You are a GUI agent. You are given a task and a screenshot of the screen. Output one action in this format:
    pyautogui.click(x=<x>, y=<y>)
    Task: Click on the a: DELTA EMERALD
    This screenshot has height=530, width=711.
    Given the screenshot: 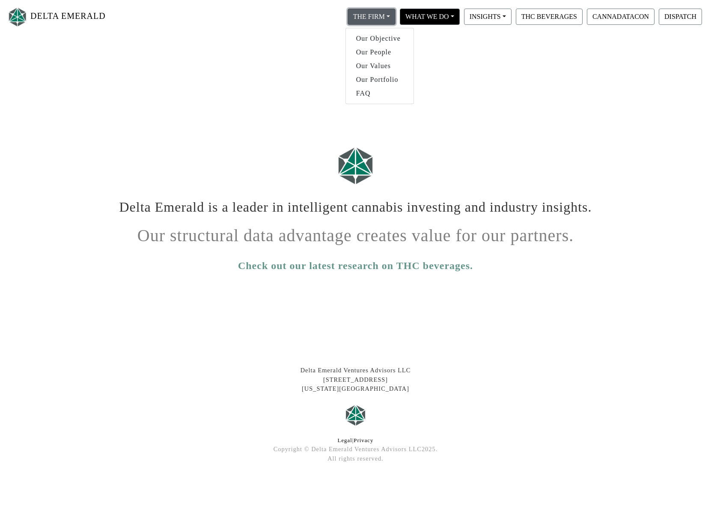 What is the action you would take?
    pyautogui.click(x=56, y=17)
    